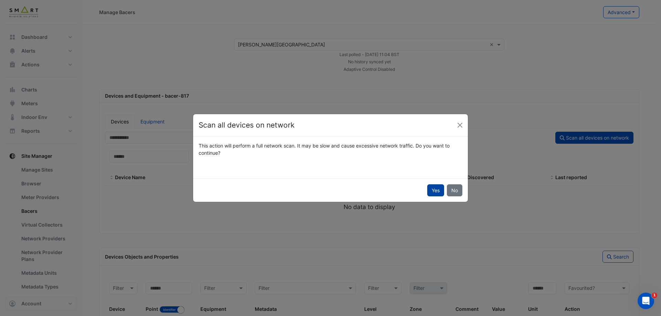 This screenshot has height=316, width=661. I want to click on div: This action will perform a full network scan. It may be slow and cause excessive network traffic...., so click(330, 149).